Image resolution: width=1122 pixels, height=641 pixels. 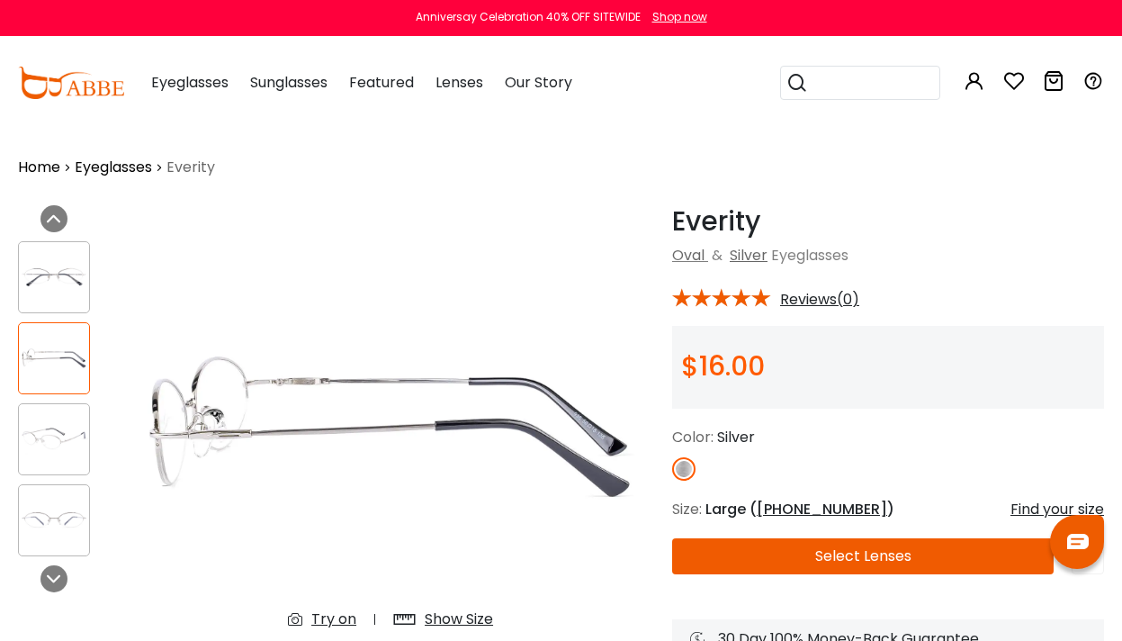 What do you see at coordinates (113, 167) in the screenshot?
I see `a: Eyeglasses` at bounding box center [113, 167].